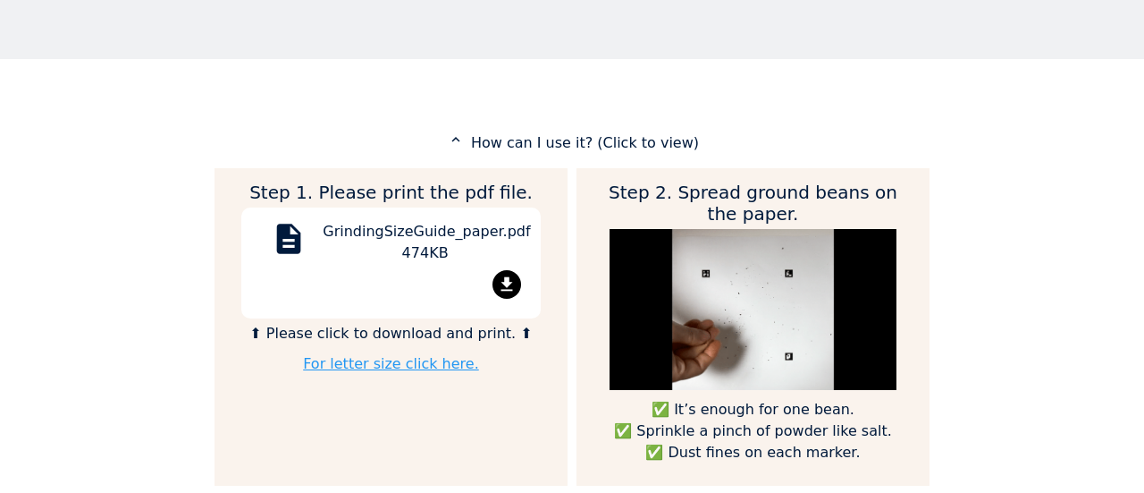  What do you see at coordinates (507, 284) in the screenshot?
I see `mat-icon: file_download` at bounding box center [507, 284].